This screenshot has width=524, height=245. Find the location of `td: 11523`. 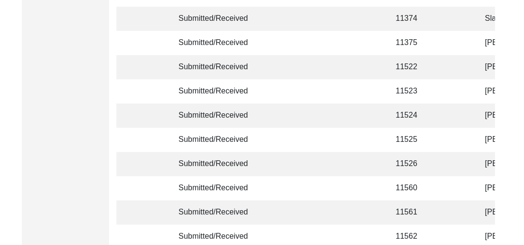

td: 11523 is located at coordinates (412, 92).